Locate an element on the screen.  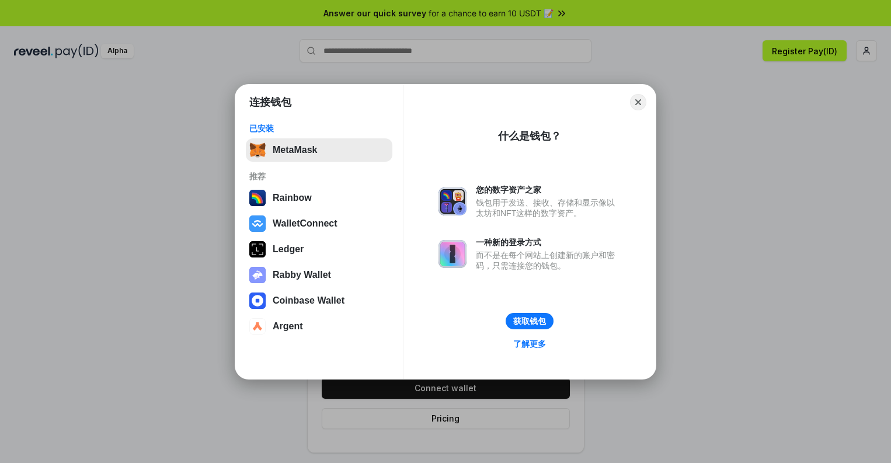
div: 一种新的登录方式 is located at coordinates (548, 242).